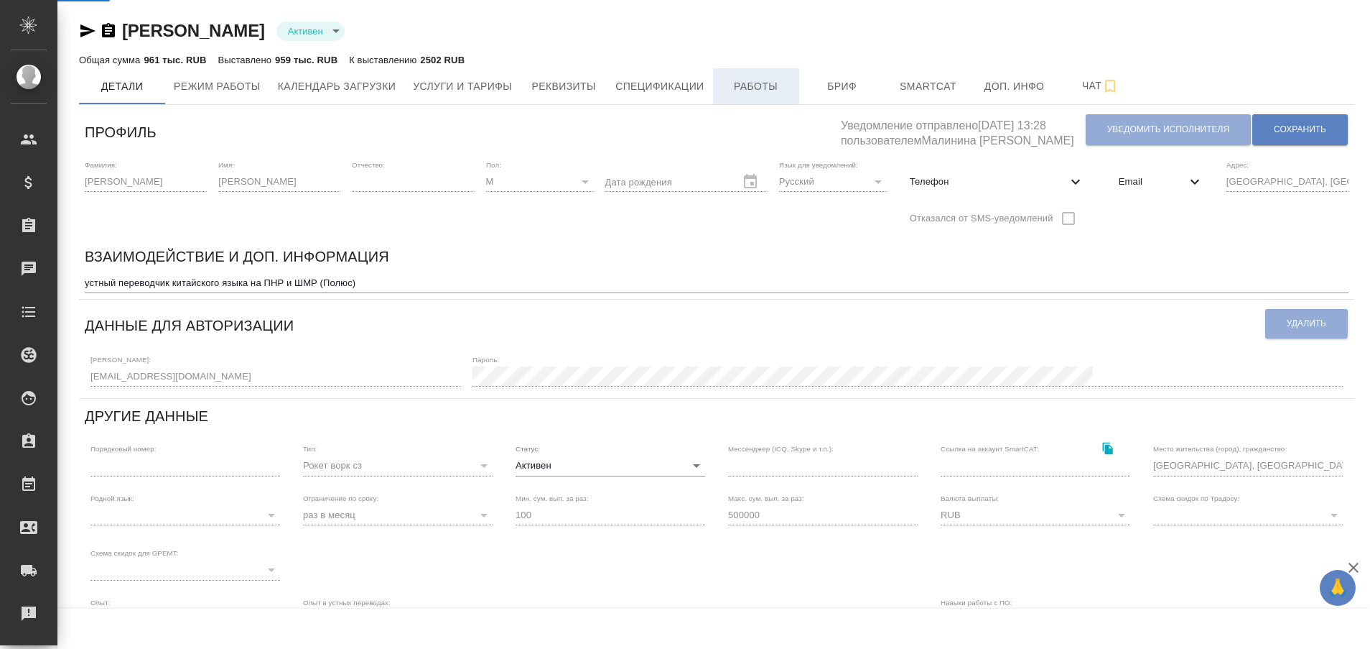  What do you see at coordinates (564, 86) in the screenshot?
I see `span: Реквизиты` at bounding box center [564, 86].